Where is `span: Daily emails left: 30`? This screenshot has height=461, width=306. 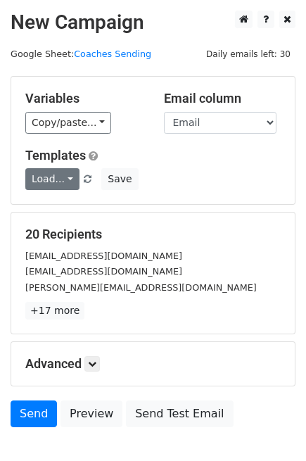 span: Daily emails left: 30 is located at coordinates (249, 54).